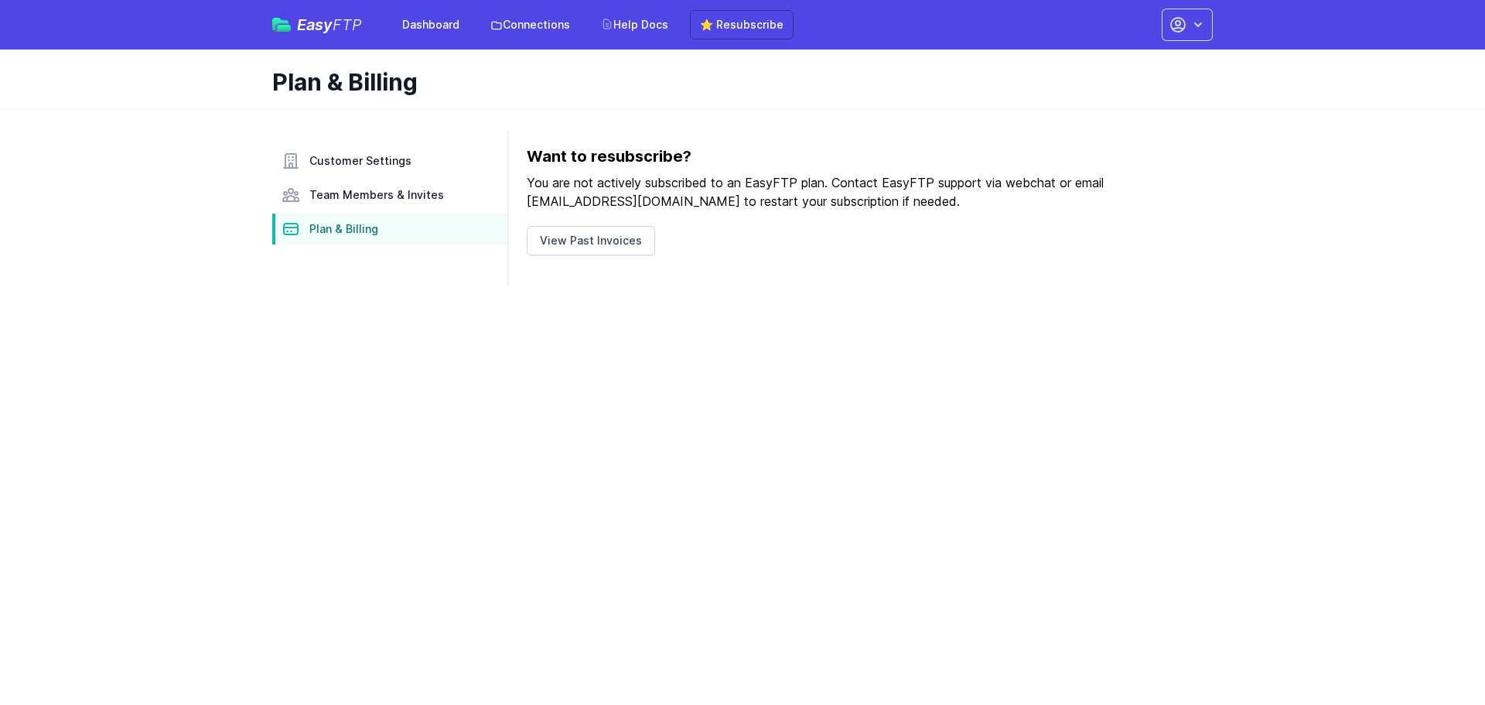 The height and width of the screenshot is (705, 1485). I want to click on a: ⭐ Resubscribe, so click(742, 25).